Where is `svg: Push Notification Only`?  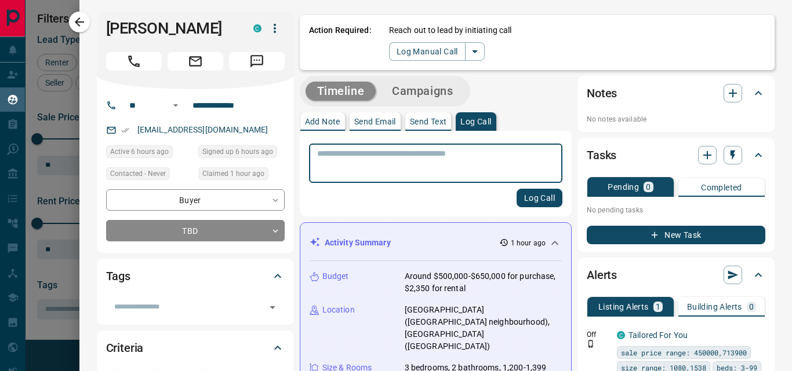 svg: Push Notification Only is located at coordinates (591, 344).